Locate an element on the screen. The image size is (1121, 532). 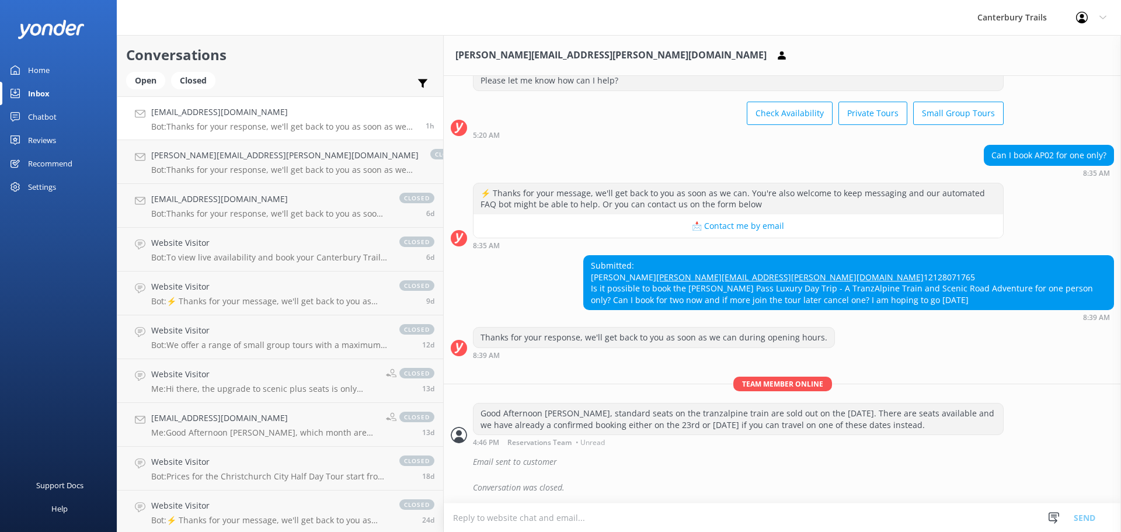
button: Small Group Tours is located at coordinates (958, 113).